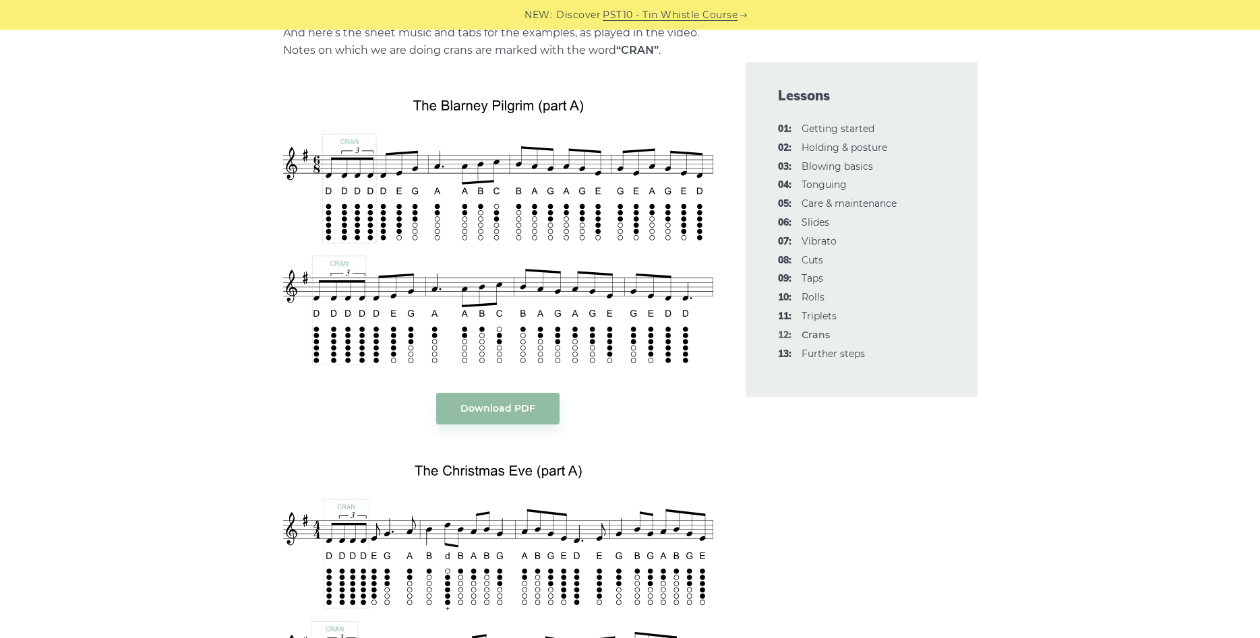 The image size is (1260, 638). I want to click on a: 01:Getting started, so click(838, 129).